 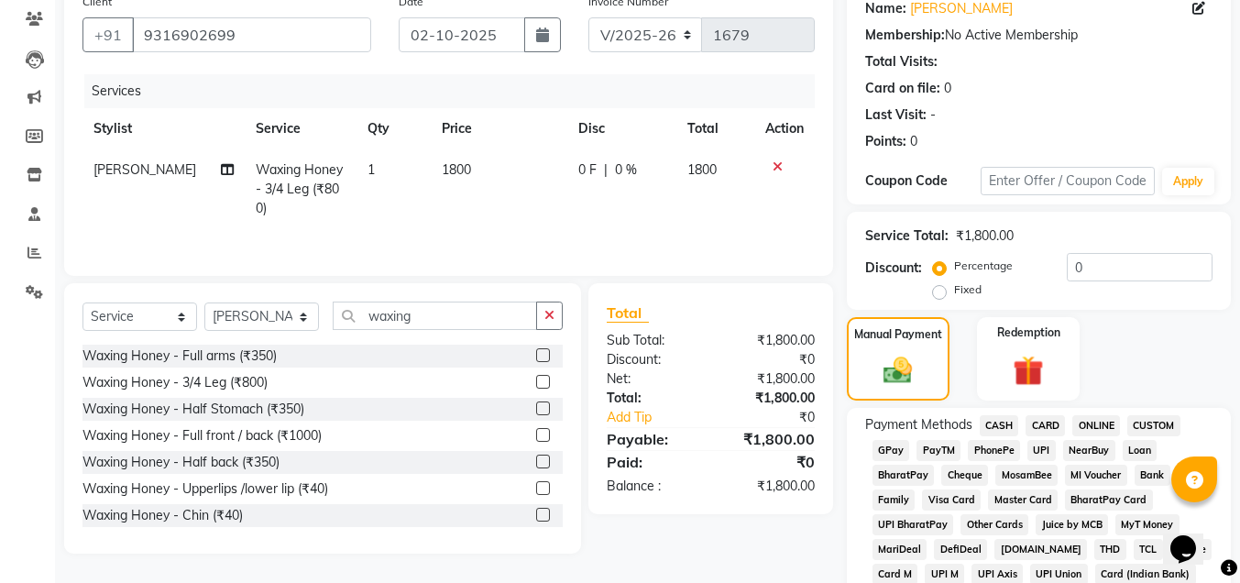 I want to click on div: Waxing Honey - Chin (₹40), so click(x=162, y=515).